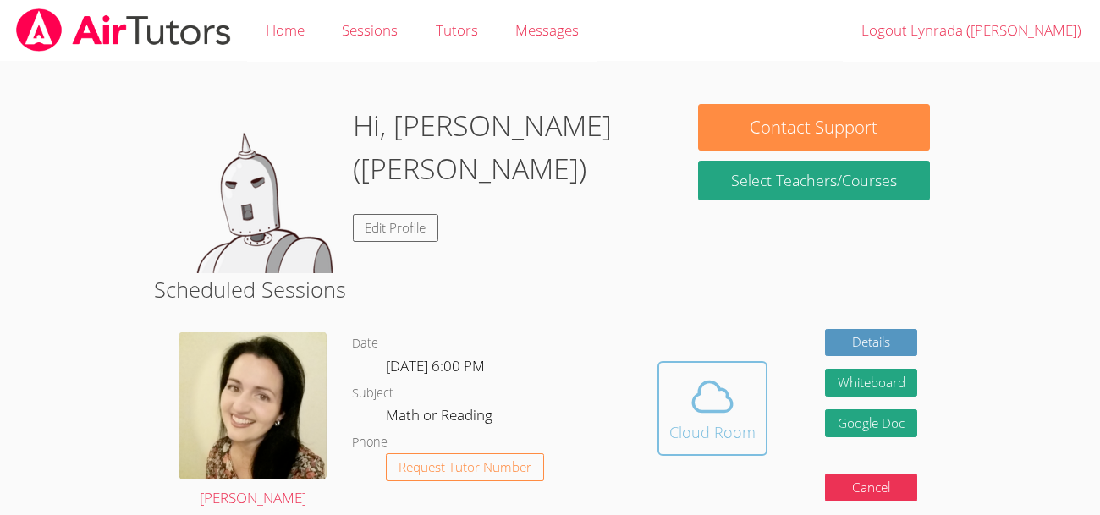  What do you see at coordinates (871, 343) in the screenshot?
I see `a: Details` at bounding box center [871, 343].